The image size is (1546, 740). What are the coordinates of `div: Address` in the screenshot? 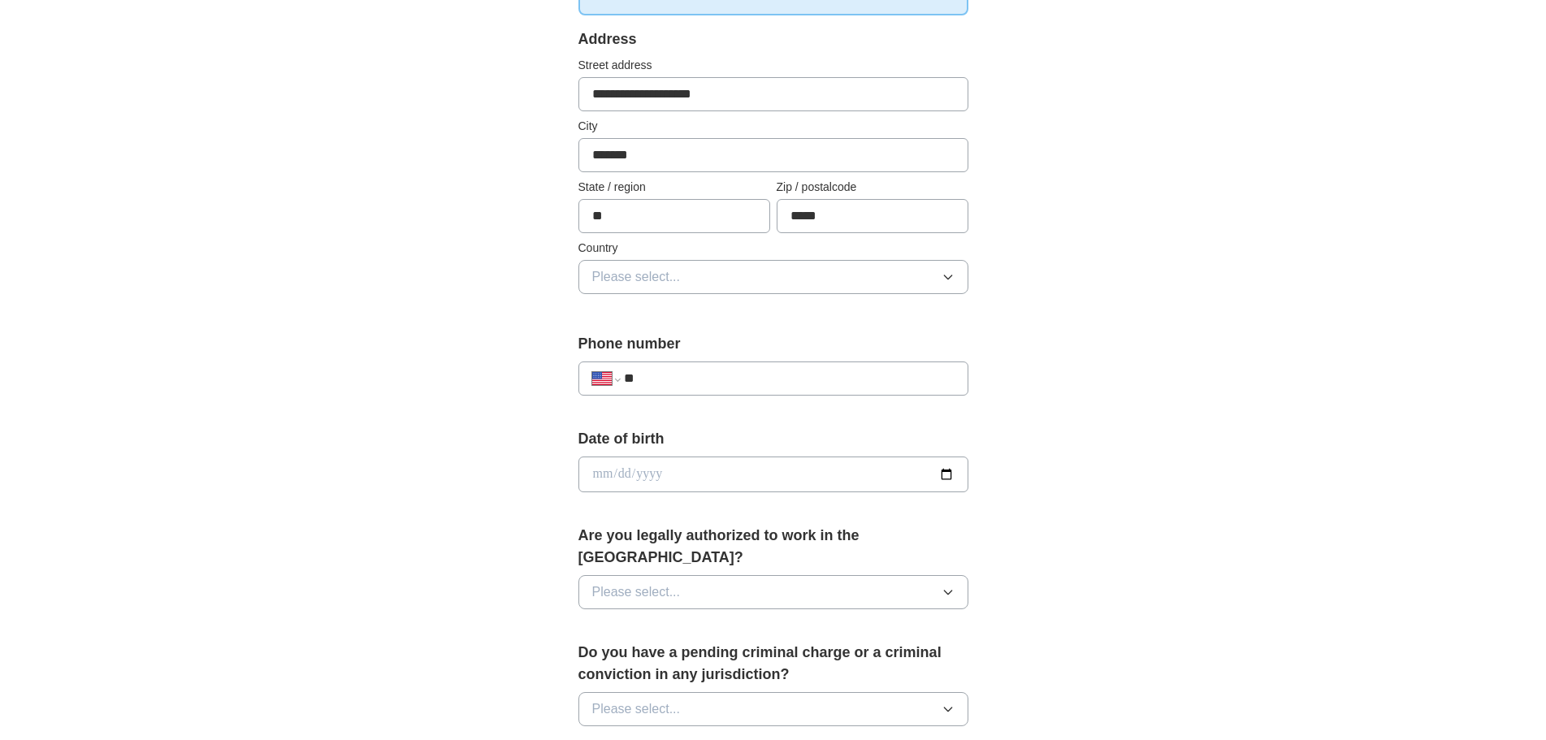 It's located at (774, 39).